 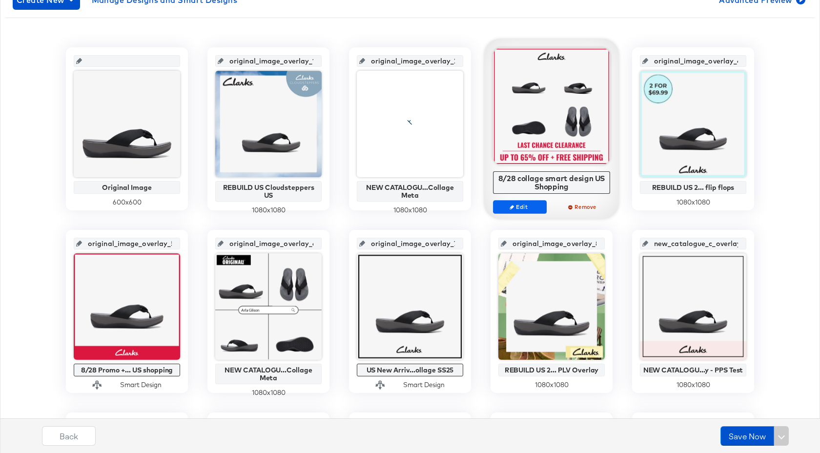 I want to click on button: Edit, so click(x=520, y=207).